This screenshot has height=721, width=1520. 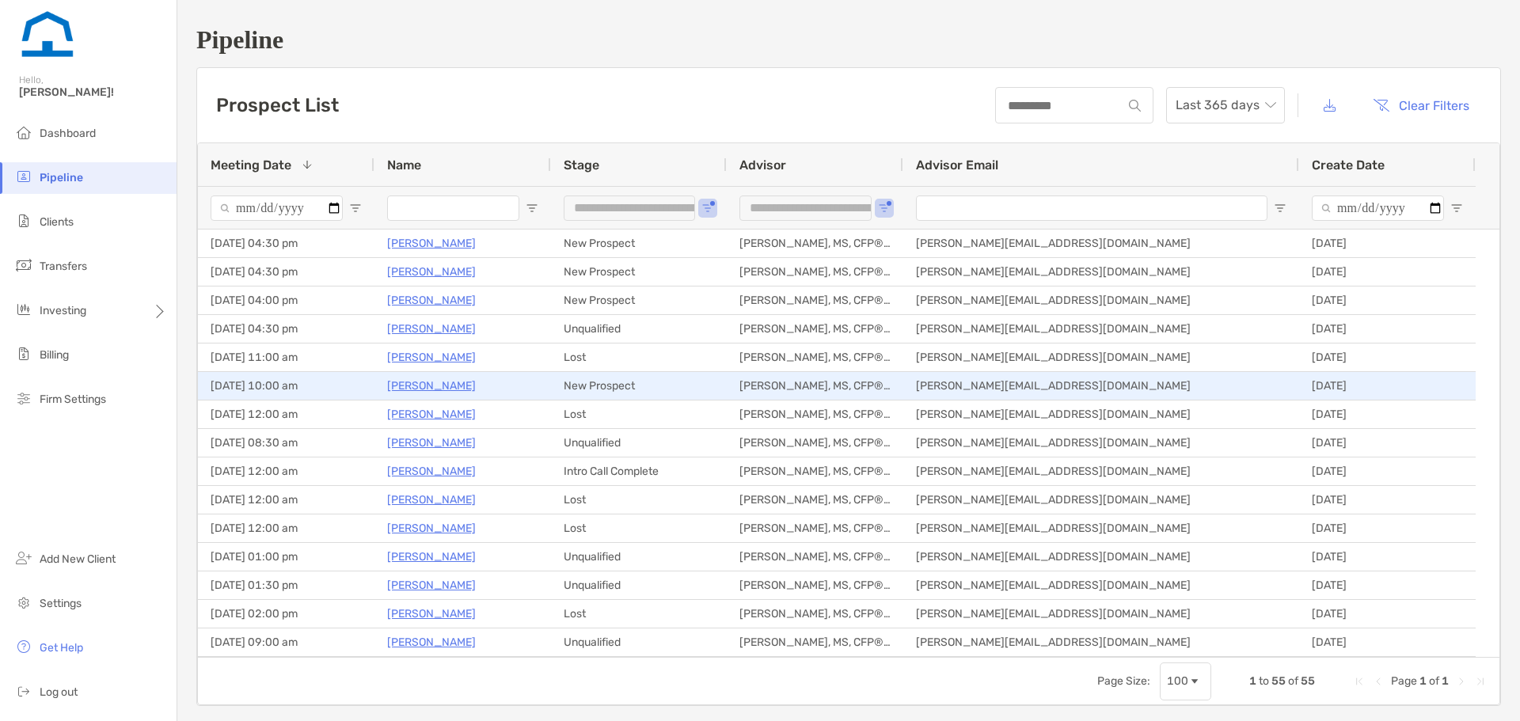 What do you see at coordinates (1359, 681) in the screenshot?
I see `div: First Page` at bounding box center [1359, 681].